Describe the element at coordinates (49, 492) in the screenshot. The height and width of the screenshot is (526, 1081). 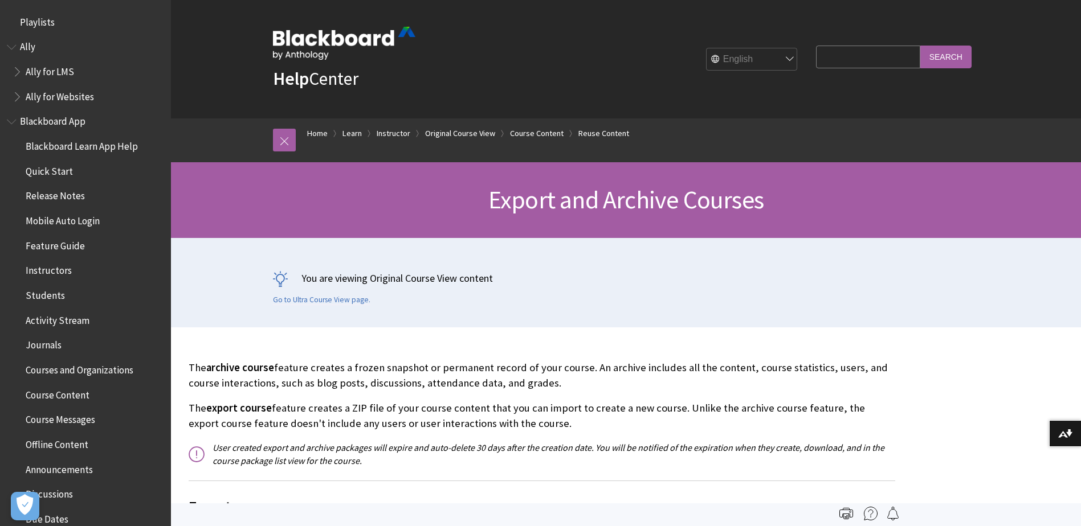
I see `span: Discussions` at that location.